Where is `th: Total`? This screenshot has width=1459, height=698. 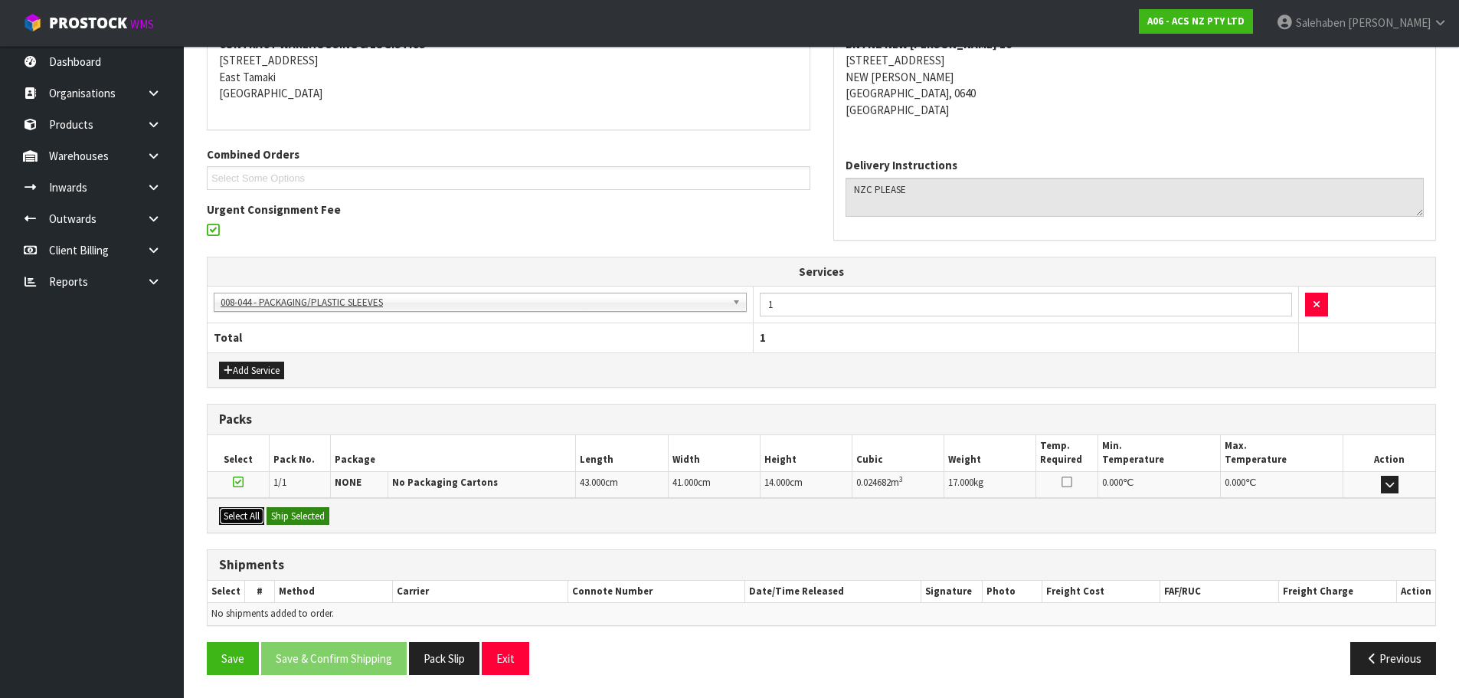 th: Total is located at coordinates (480, 338).